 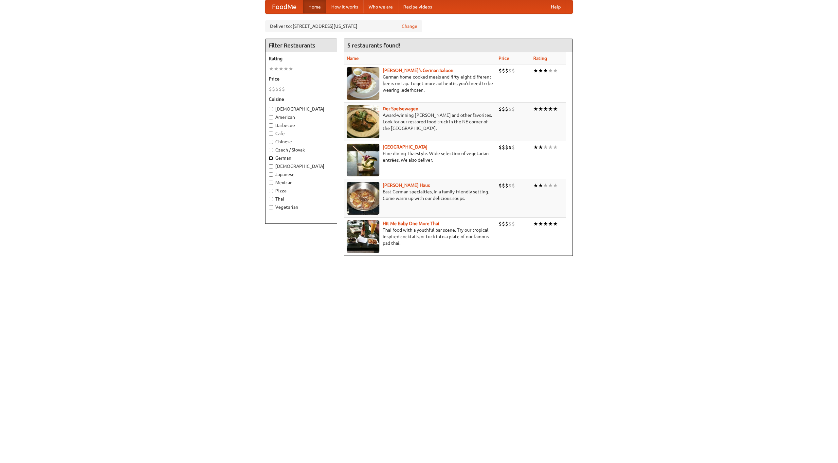 What do you see at coordinates (301, 199) in the screenshot?
I see `label: Thai` at bounding box center [301, 199].